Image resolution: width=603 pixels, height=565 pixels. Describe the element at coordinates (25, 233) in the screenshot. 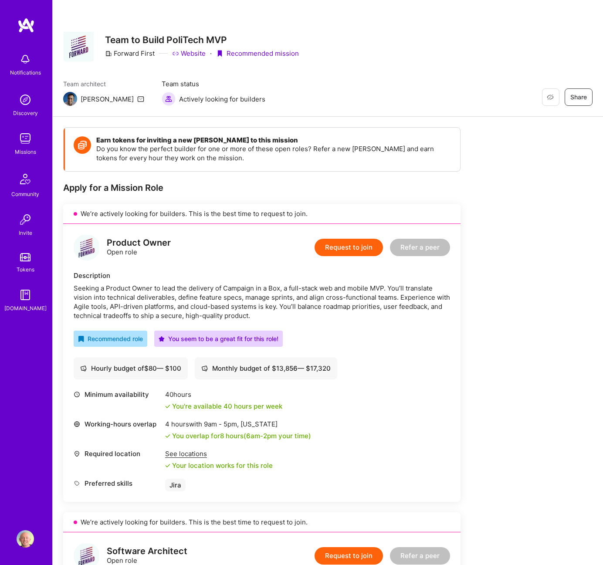

I see `div: Invite` at that location.